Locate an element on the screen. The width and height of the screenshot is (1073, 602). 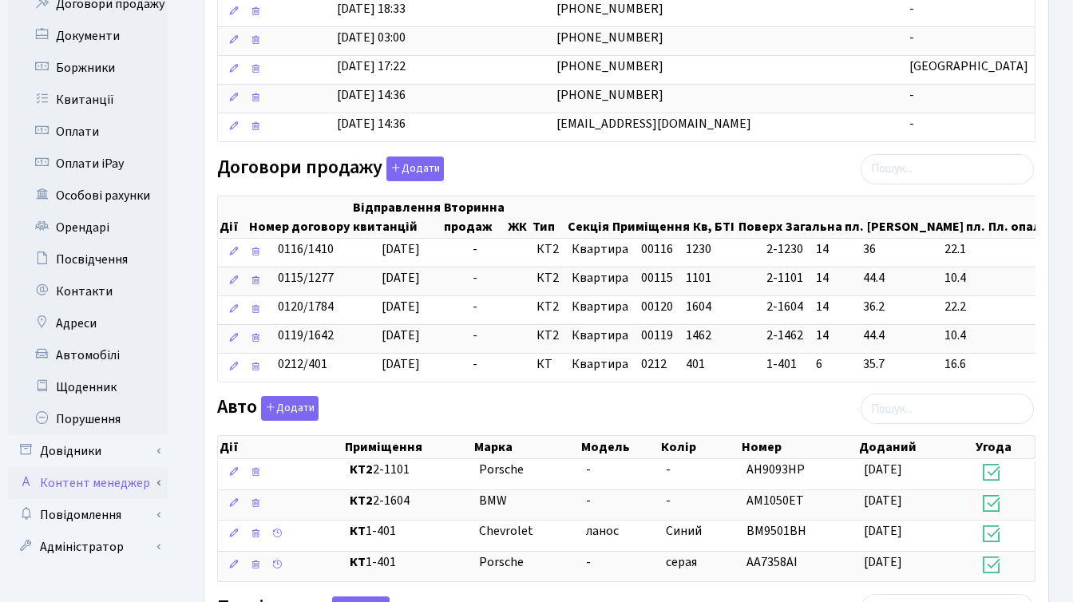
span: 1230 is located at coordinates (698, 249).